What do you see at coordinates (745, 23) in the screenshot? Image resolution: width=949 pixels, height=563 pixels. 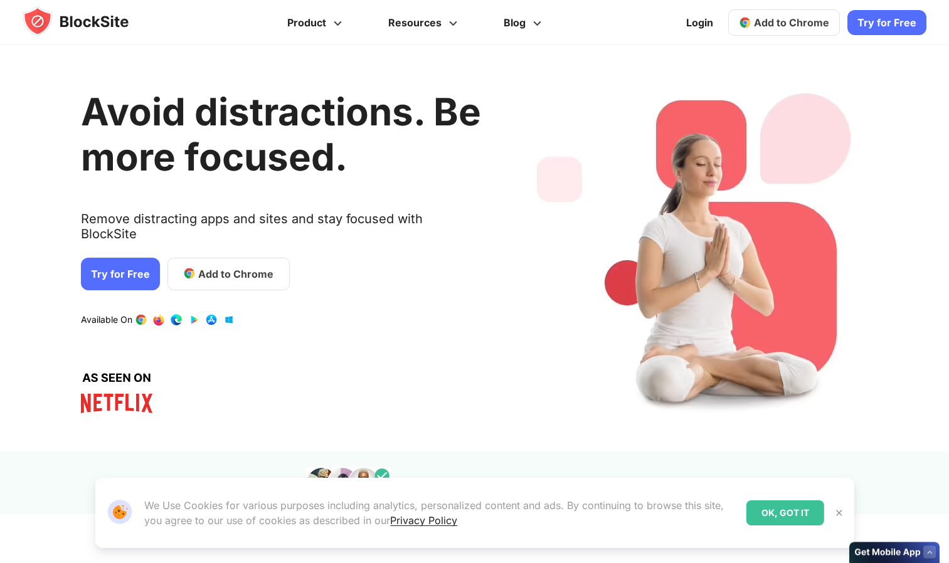 I see `img: chrome-icon.svg` at bounding box center [745, 23].